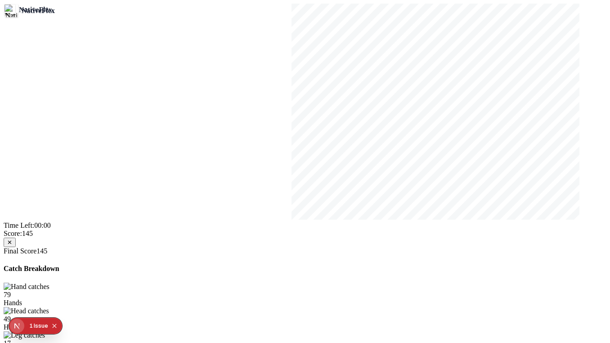 The width and height of the screenshot is (610, 343). What do you see at coordinates (305, 269) in the screenshot?
I see `h4: Catch Breakdown` at bounding box center [305, 269].